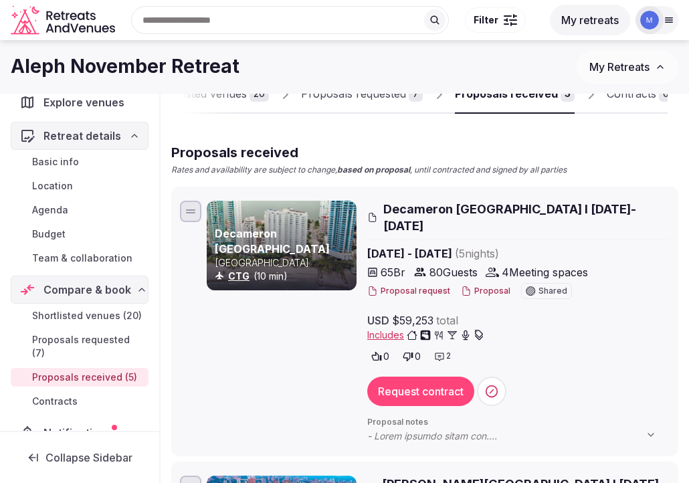 The image size is (689, 483). I want to click on span: - Lorem ipsumdo sitam con. - Adipi elits-do eius 84.62tem - Incid utlab-etd magn 38.54ali. - Enim..., so click(518, 436).